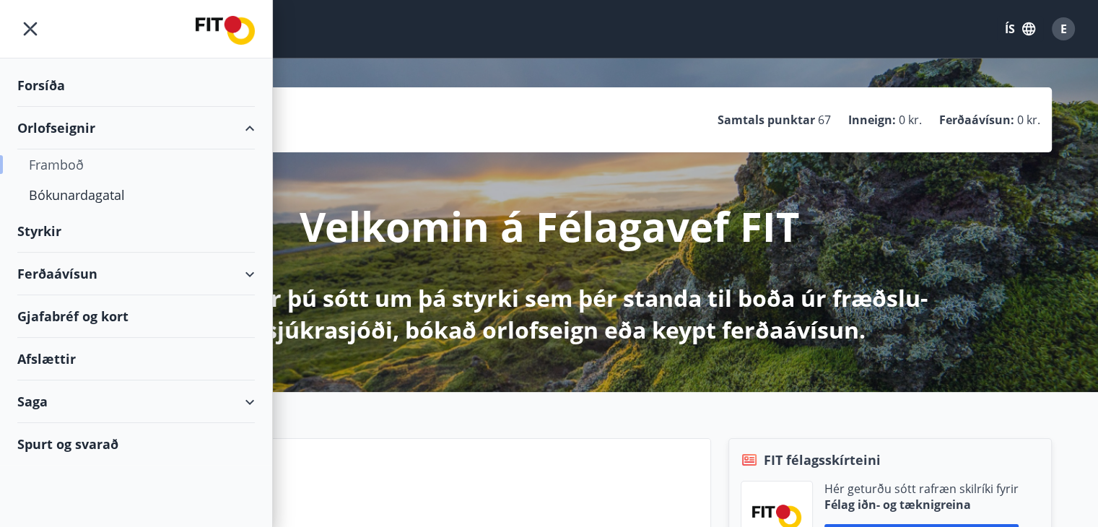  I want to click on div: Gjafabréf og kort, so click(136, 316).